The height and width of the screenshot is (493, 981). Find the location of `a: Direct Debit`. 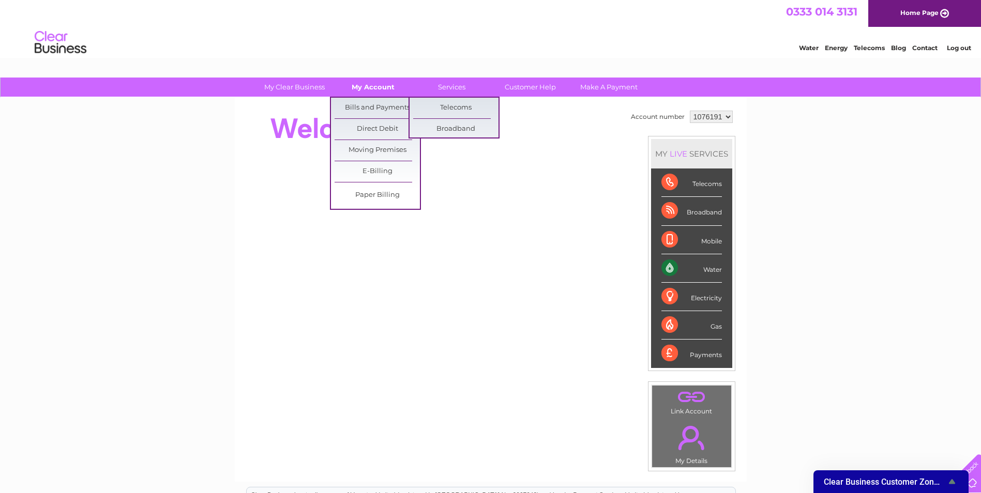

a: Direct Debit is located at coordinates (377, 129).